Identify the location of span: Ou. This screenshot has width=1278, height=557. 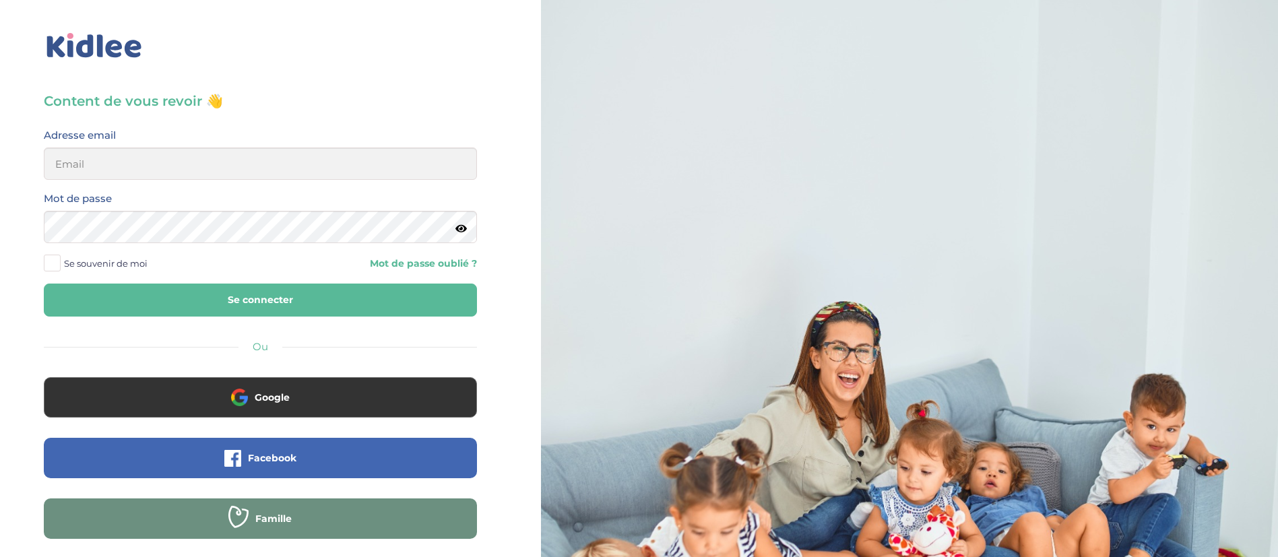
(260, 346).